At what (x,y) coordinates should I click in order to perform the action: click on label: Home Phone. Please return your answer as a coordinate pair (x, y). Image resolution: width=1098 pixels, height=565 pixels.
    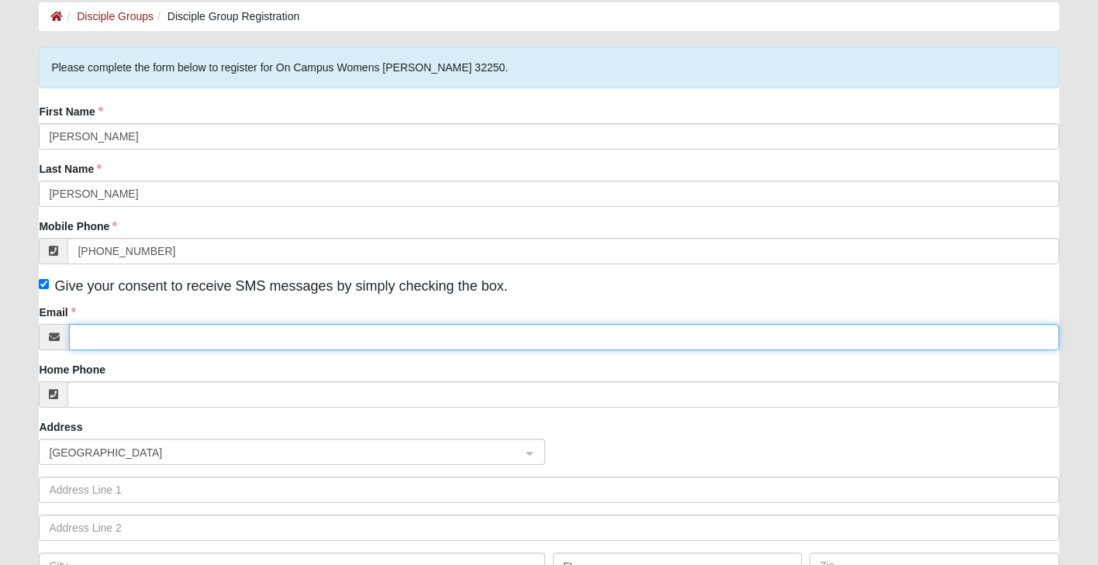
    Looking at the image, I should click on (72, 370).